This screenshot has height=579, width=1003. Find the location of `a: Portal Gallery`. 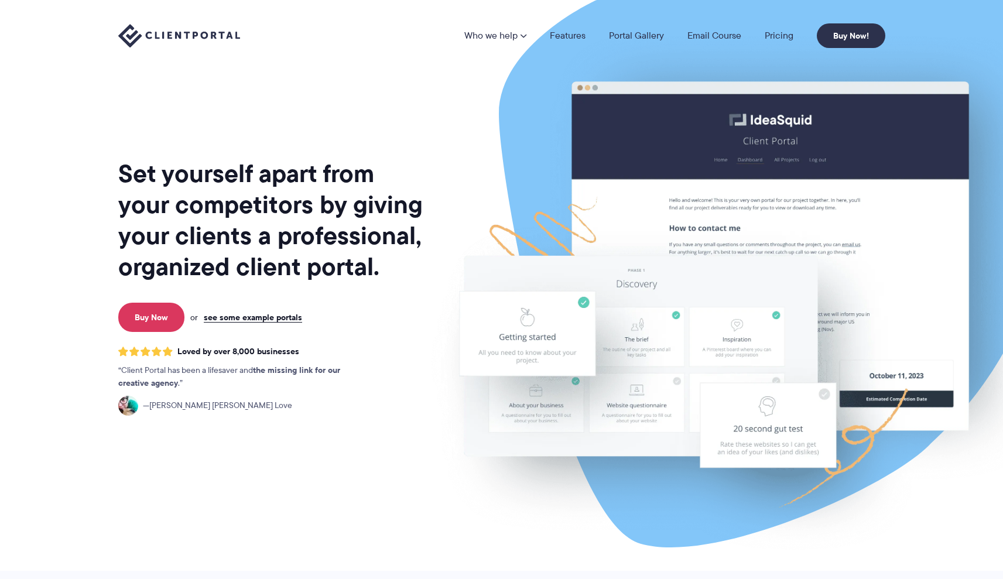

a: Portal Gallery is located at coordinates (636, 36).